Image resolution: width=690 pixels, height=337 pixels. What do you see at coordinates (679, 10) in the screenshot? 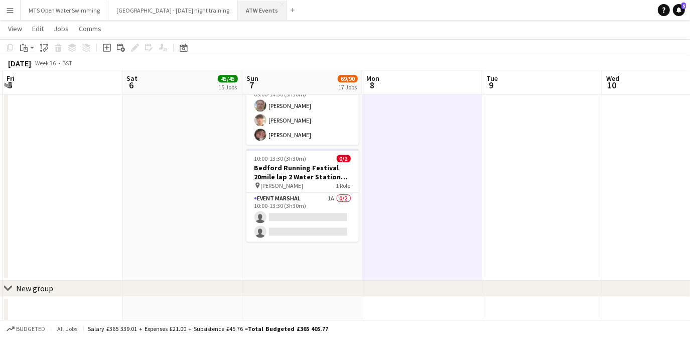
I see `a: 5` at bounding box center [679, 10].